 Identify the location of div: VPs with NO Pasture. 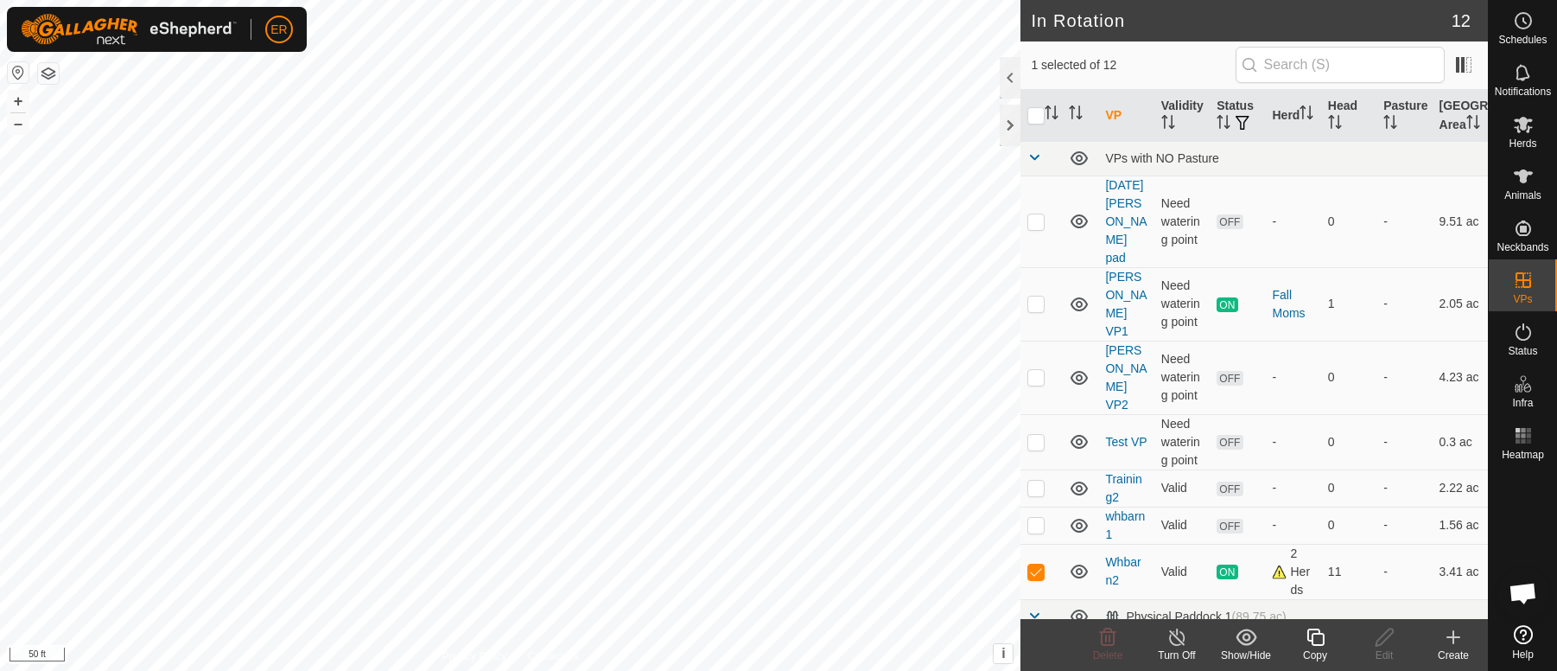
(1293, 158).